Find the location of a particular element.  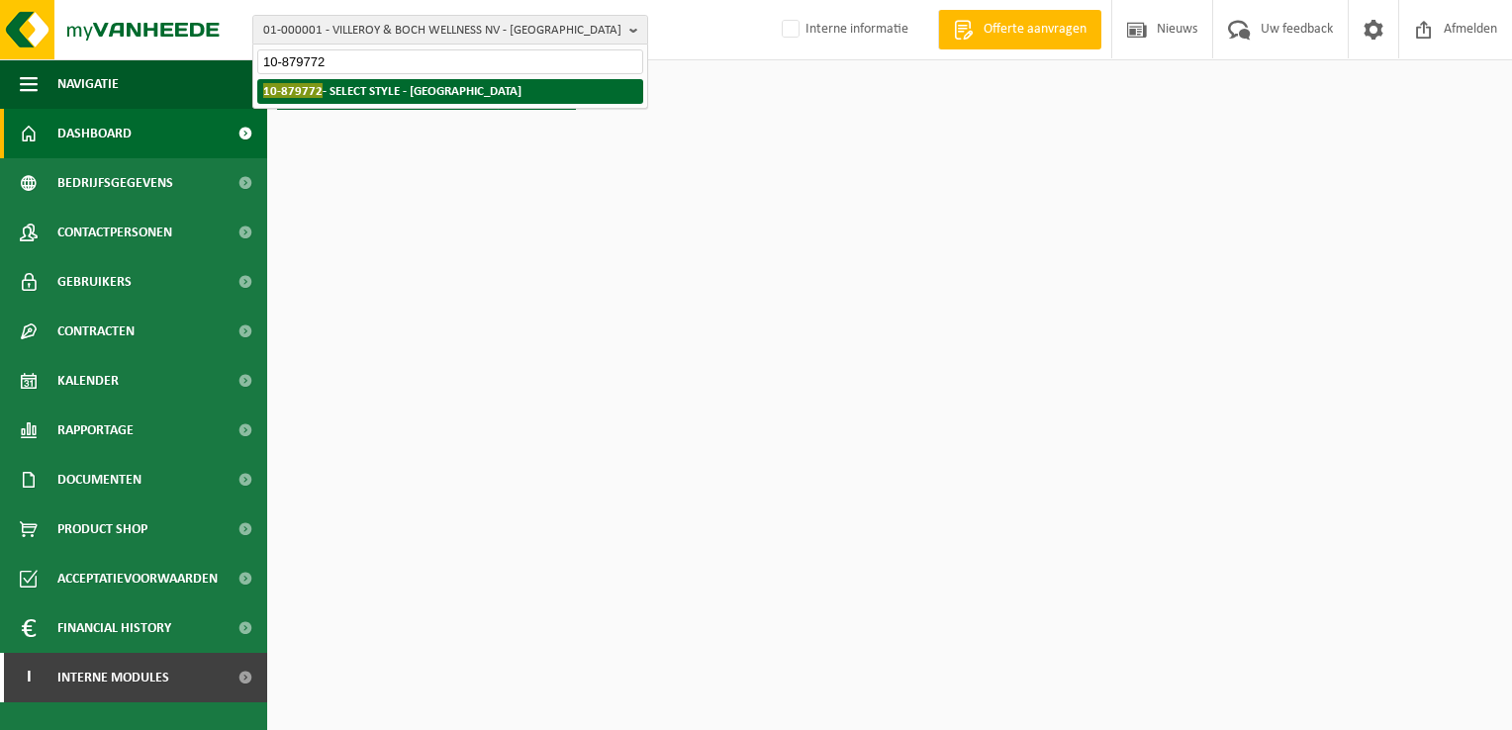

span: Contactpersonen is located at coordinates (115, 233).